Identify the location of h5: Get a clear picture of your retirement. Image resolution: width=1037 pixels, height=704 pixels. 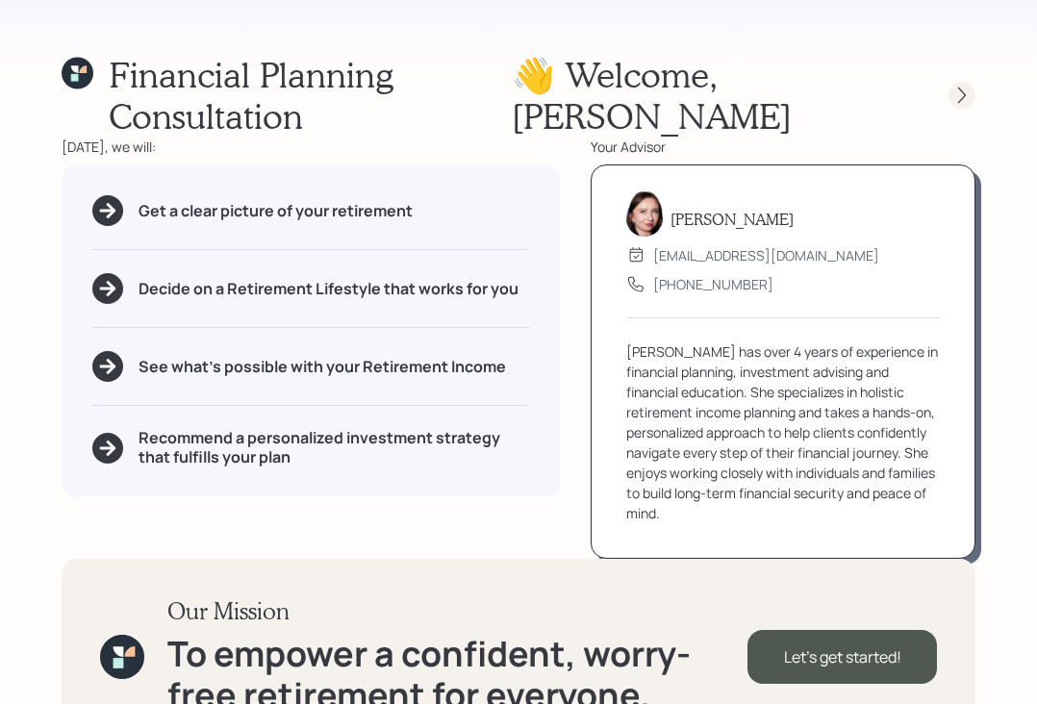
(275, 211).